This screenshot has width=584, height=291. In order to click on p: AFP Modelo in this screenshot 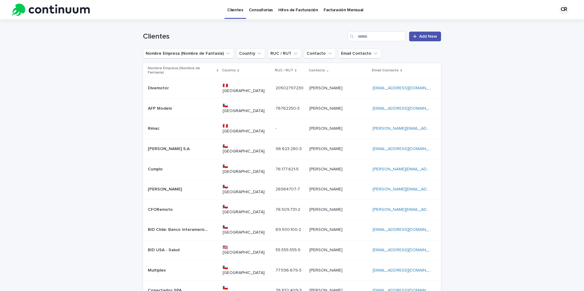, I will do `click(160, 108)`.